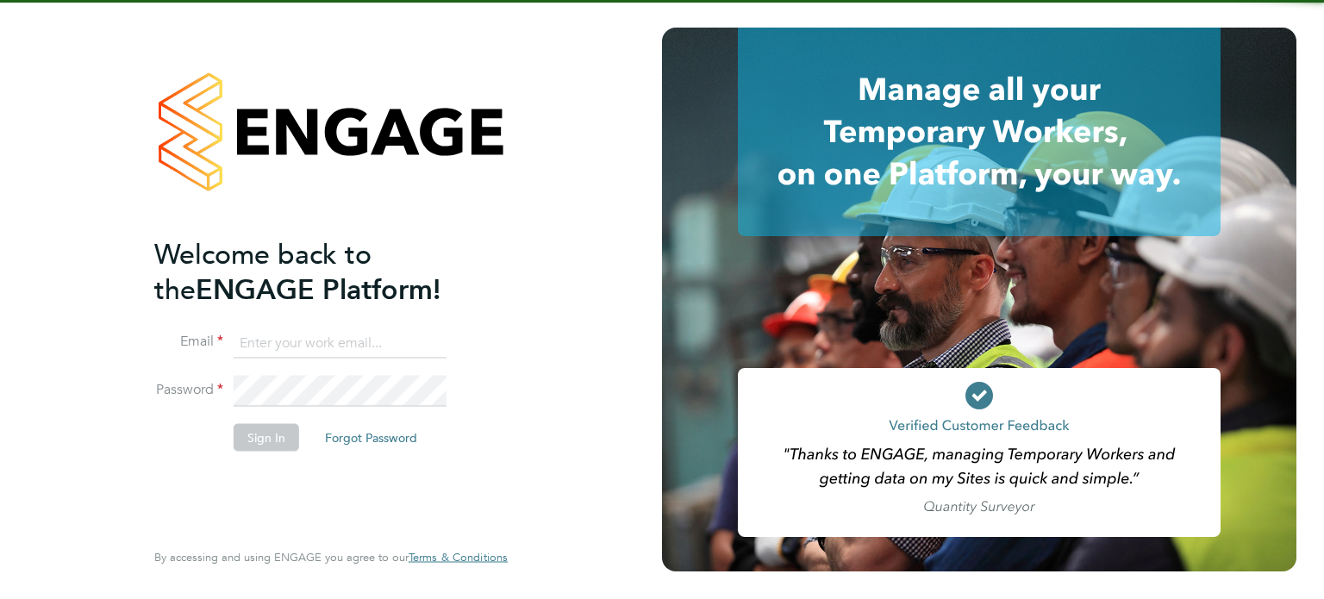 The height and width of the screenshot is (599, 1324). I want to click on label: Email, so click(189, 341).